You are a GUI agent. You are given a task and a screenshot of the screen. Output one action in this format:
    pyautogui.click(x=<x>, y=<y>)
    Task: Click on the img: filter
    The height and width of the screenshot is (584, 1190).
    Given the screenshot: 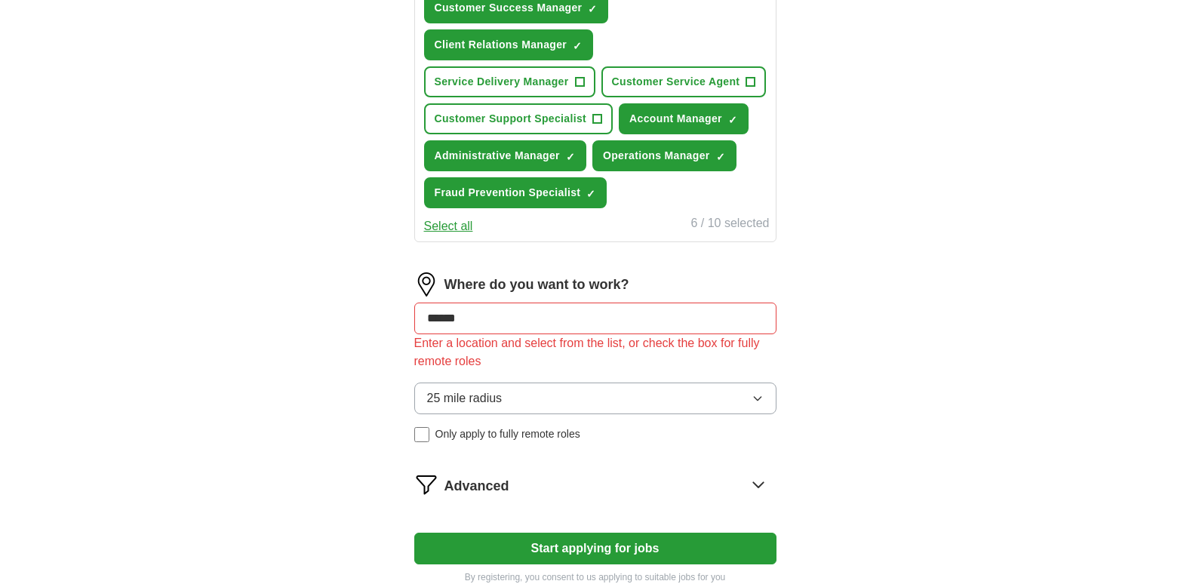 What is the action you would take?
    pyautogui.click(x=426, y=485)
    